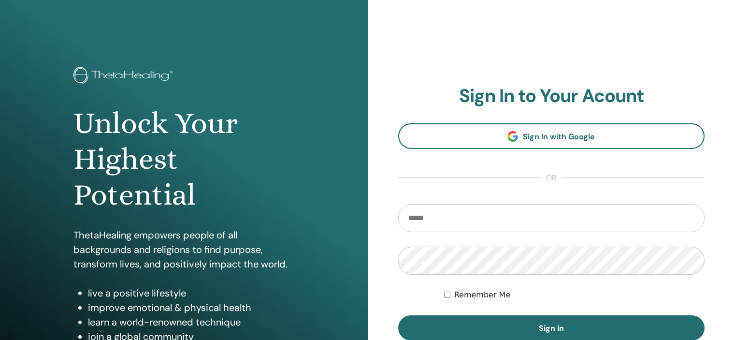 The width and height of the screenshot is (735, 340). I want to click on label: Remember Me, so click(482, 295).